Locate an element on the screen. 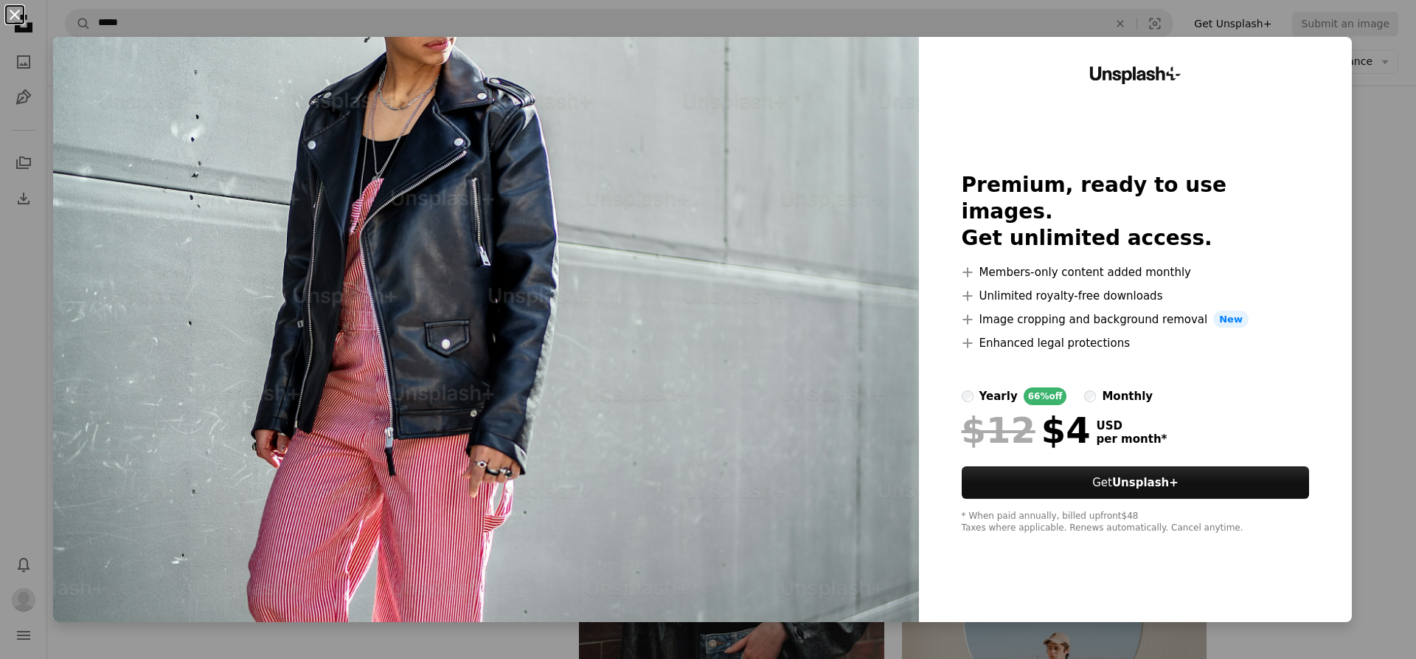  li: Image cropping and background removal is located at coordinates (1136, 319).